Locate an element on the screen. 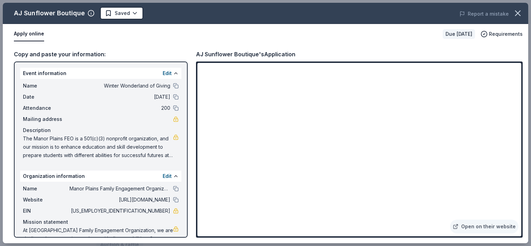 Image resolution: width=531 pixels, height=246 pixels. span: Mailing address is located at coordinates (46, 119).